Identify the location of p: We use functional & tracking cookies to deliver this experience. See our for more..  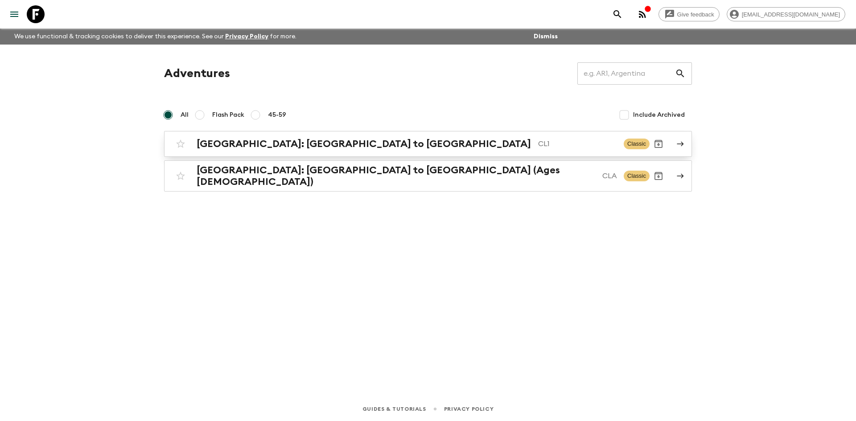
(155, 37).